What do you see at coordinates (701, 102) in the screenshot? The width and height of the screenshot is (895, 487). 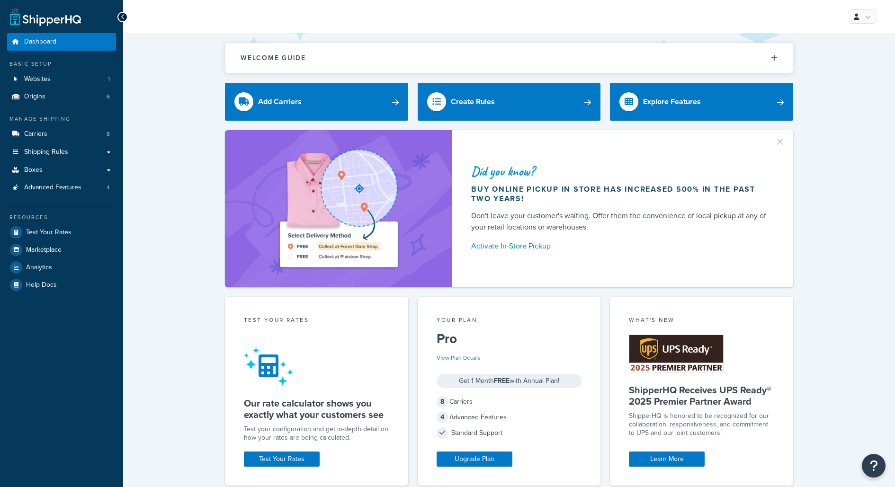 I see `a: Explore Features` at bounding box center [701, 102].